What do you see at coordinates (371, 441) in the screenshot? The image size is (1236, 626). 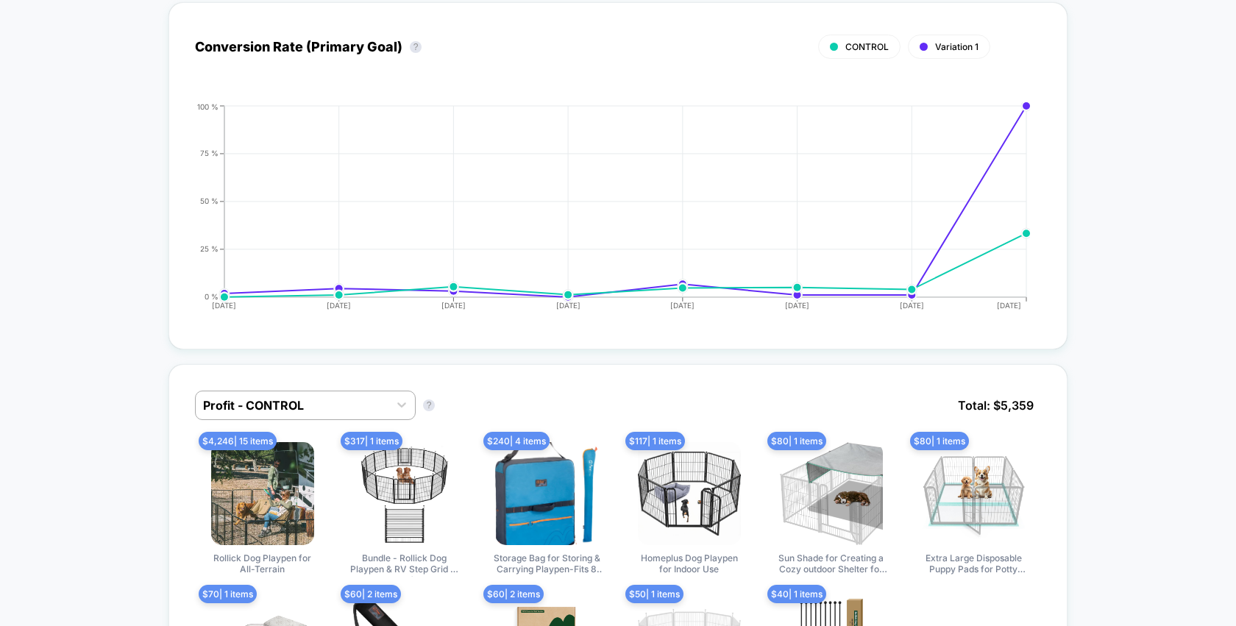 I see `span: $ 317 | 1 items` at bounding box center [371, 441].